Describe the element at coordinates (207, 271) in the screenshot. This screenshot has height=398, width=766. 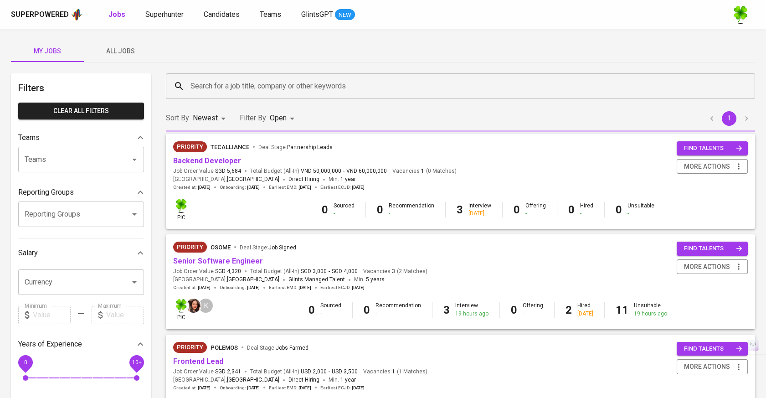
I see `span: Job Order Value` at that location.